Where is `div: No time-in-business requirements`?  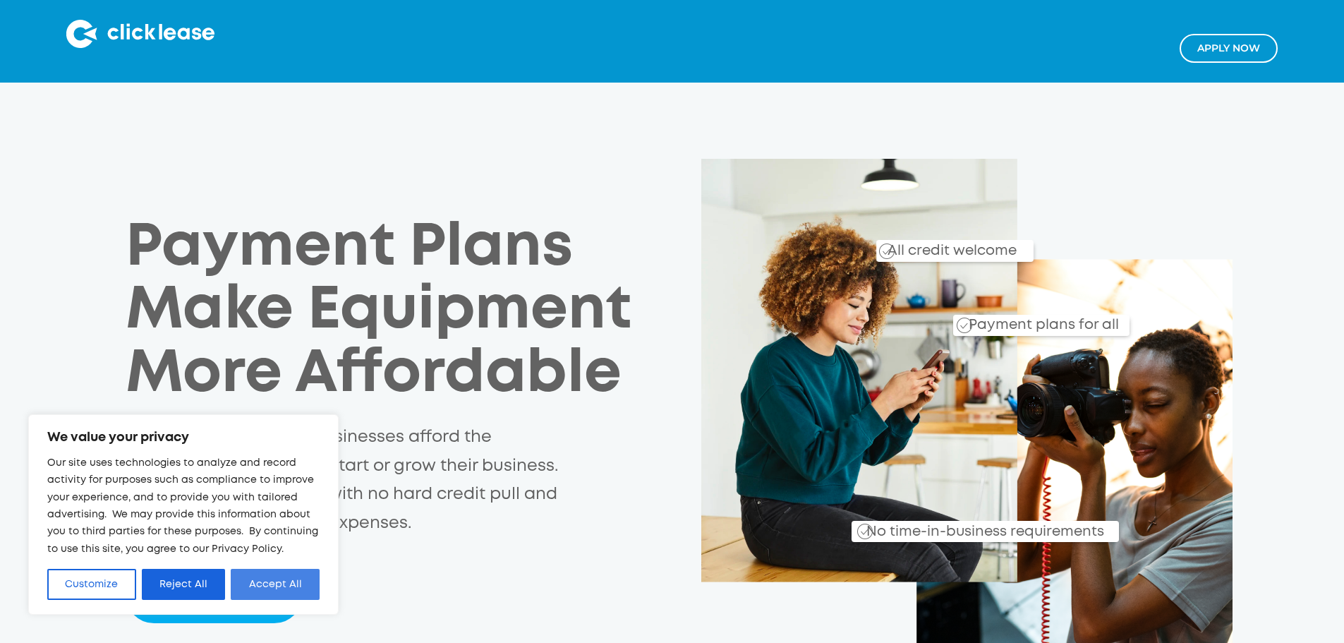
div: No time-in-business requirements is located at coordinates (952, 524).